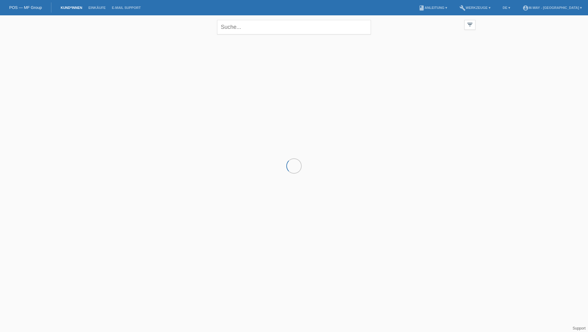  What do you see at coordinates (525, 8) in the screenshot?
I see `i: account_circle` at bounding box center [525, 8].